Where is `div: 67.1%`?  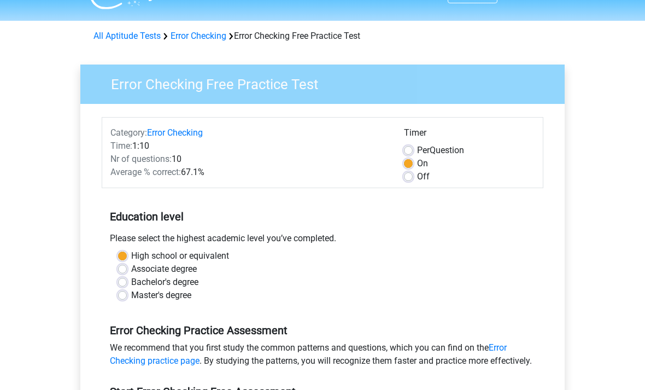 div: 67.1% is located at coordinates (249, 173).